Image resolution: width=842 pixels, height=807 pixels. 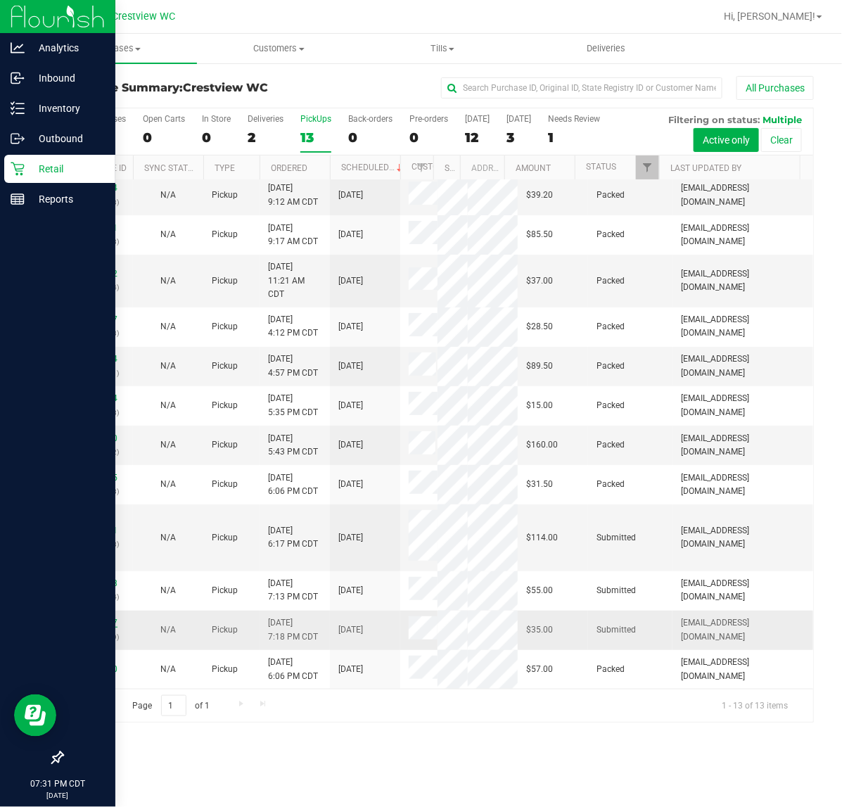 What do you see at coordinates (540, 327) in the screenshot?
I see `span: $28.50` at bounding box center [540, 327].